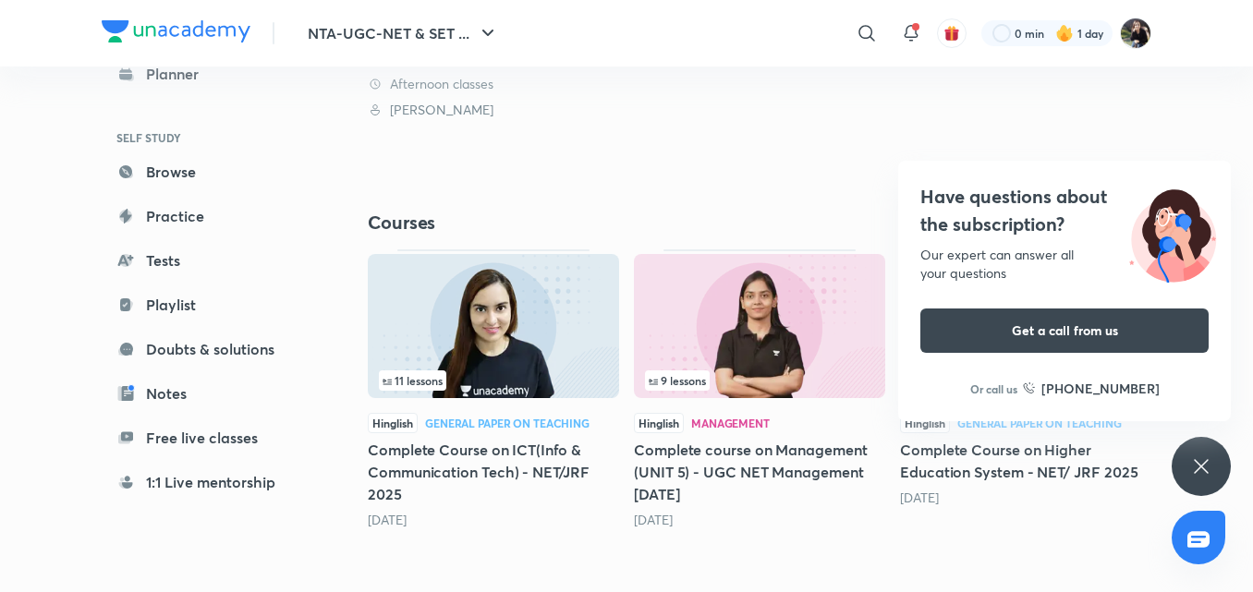  I want to click on img: avatar, so click(951, 33).